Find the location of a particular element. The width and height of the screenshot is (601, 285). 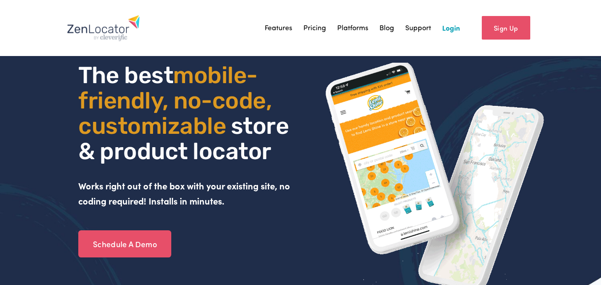

a: Blog is located at coordinates (387, 28).